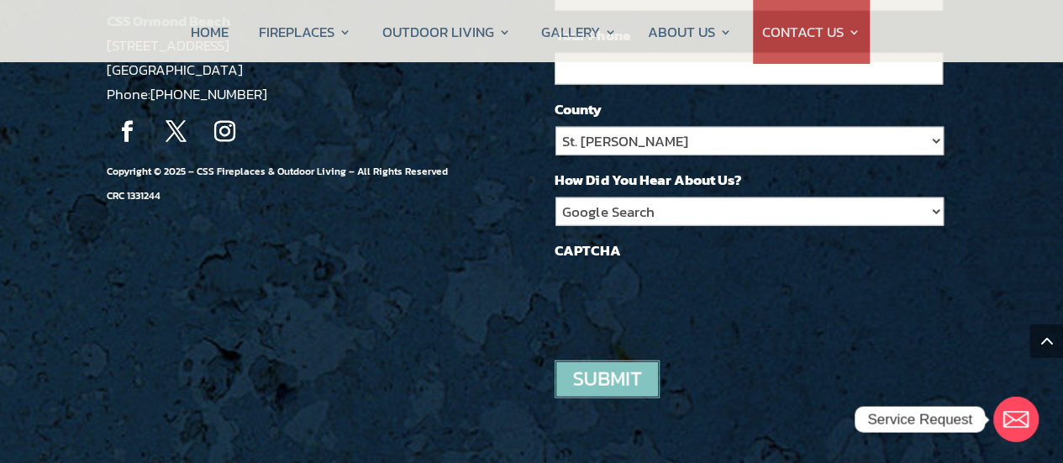  Describe the element at coordinates (587, 250) in the screenshot. I see `label: CAPTCHA` at that location.